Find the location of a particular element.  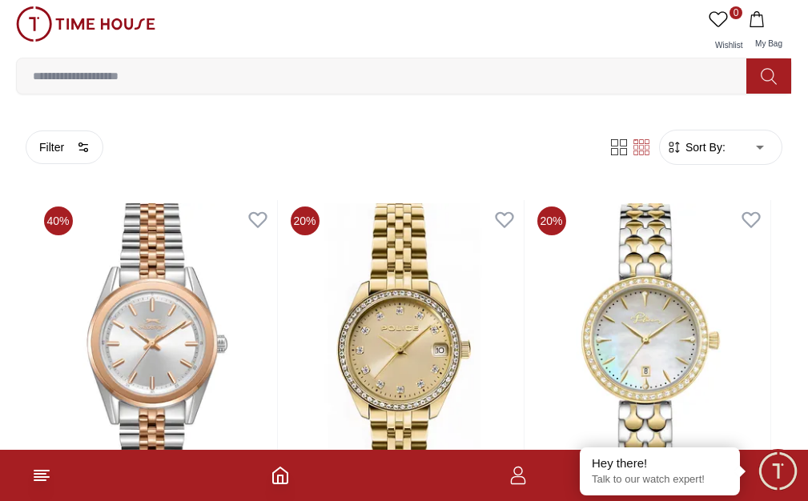

span: Wishlist is located at coordinates (729, 45).